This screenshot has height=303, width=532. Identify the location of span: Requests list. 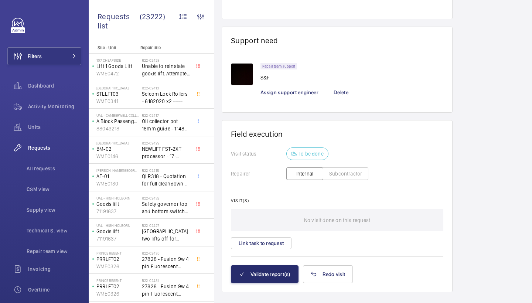
(119, 21).